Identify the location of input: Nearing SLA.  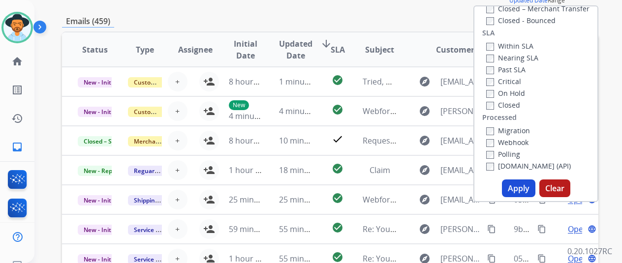
(490, 59).